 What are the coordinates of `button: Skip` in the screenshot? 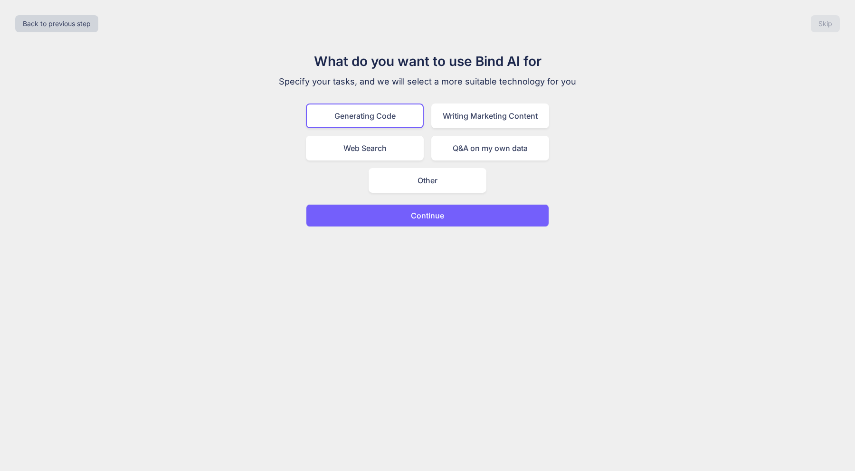 It's located at (825, 24).